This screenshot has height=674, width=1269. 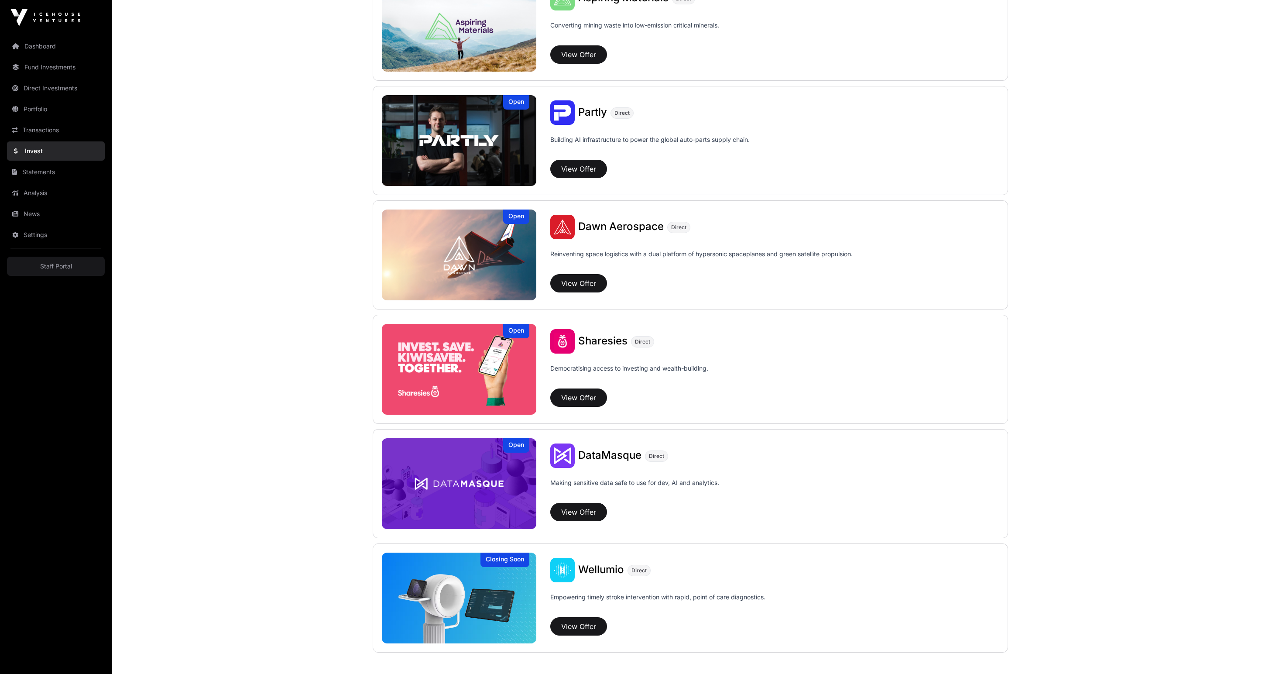 What do you see at coordinates (56, 193) in the screenshot?
I see `a: Analysis` at bounding box center [56, 193].